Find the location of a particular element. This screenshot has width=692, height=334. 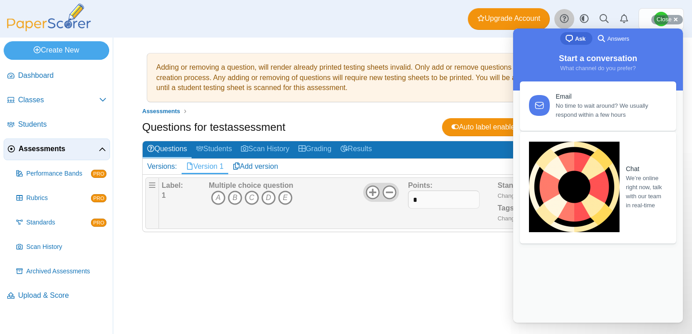

span: chat-square is located at coordinates (56, 10).